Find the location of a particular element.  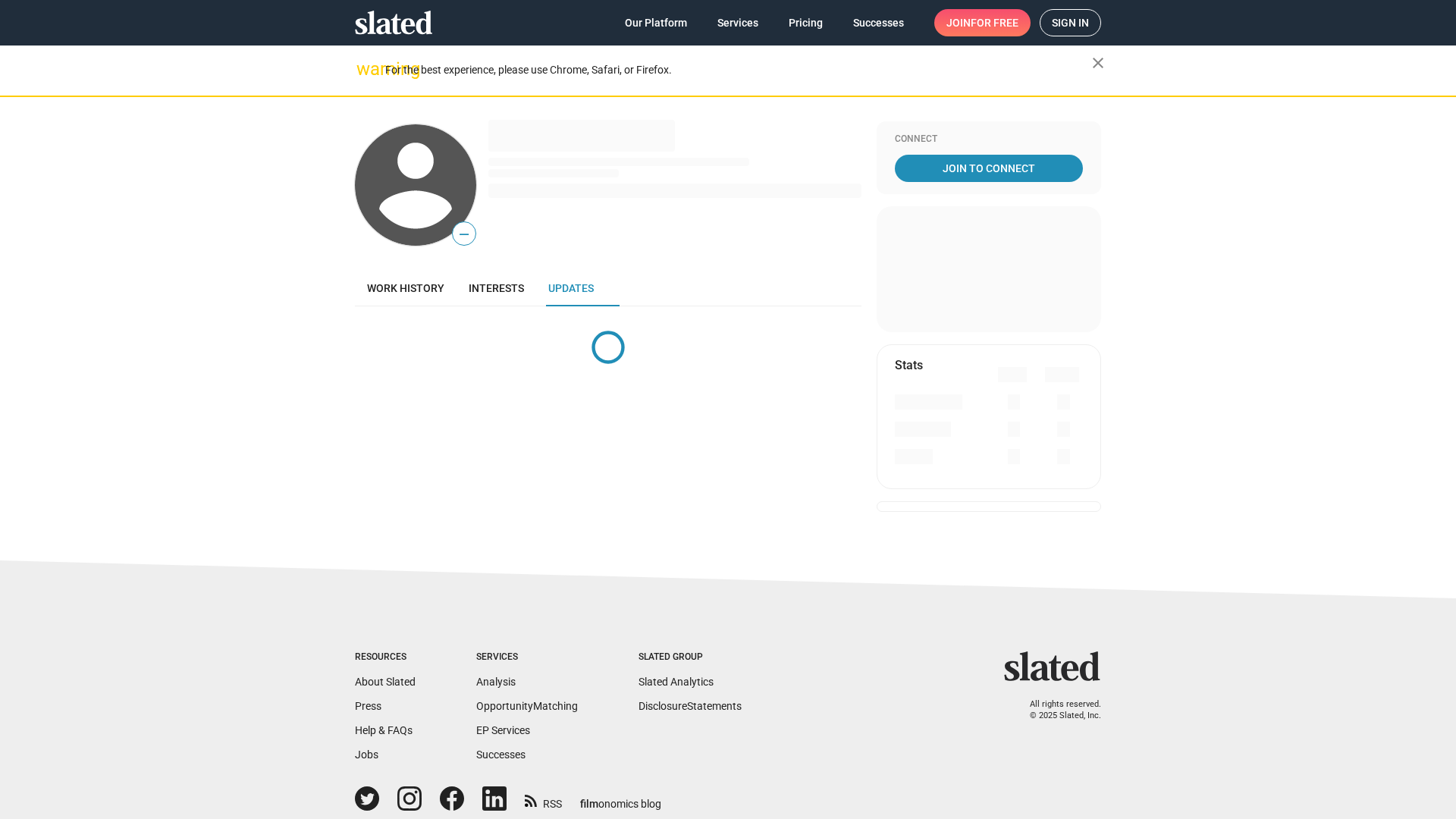

a: Join To Connect is located at coordinates (988, 168).